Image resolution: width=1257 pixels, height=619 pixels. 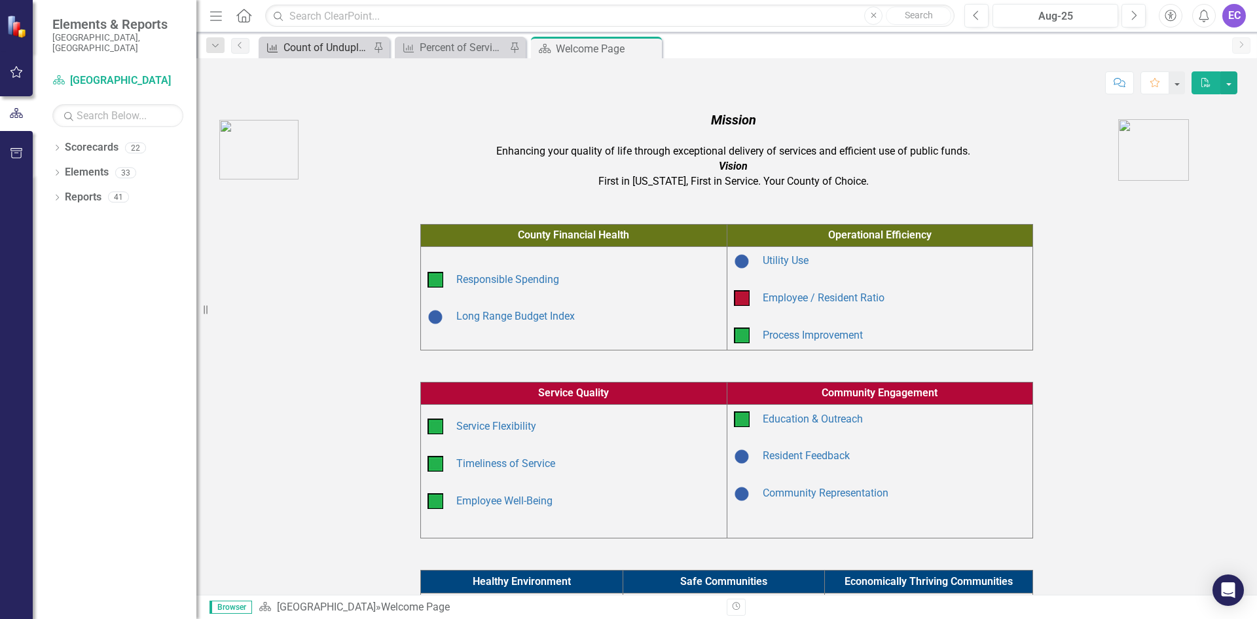 What do you see at coordinates (806, 455) in the screenshot?
I see `a: Resident Feedback` at bounding box center [806, 455].